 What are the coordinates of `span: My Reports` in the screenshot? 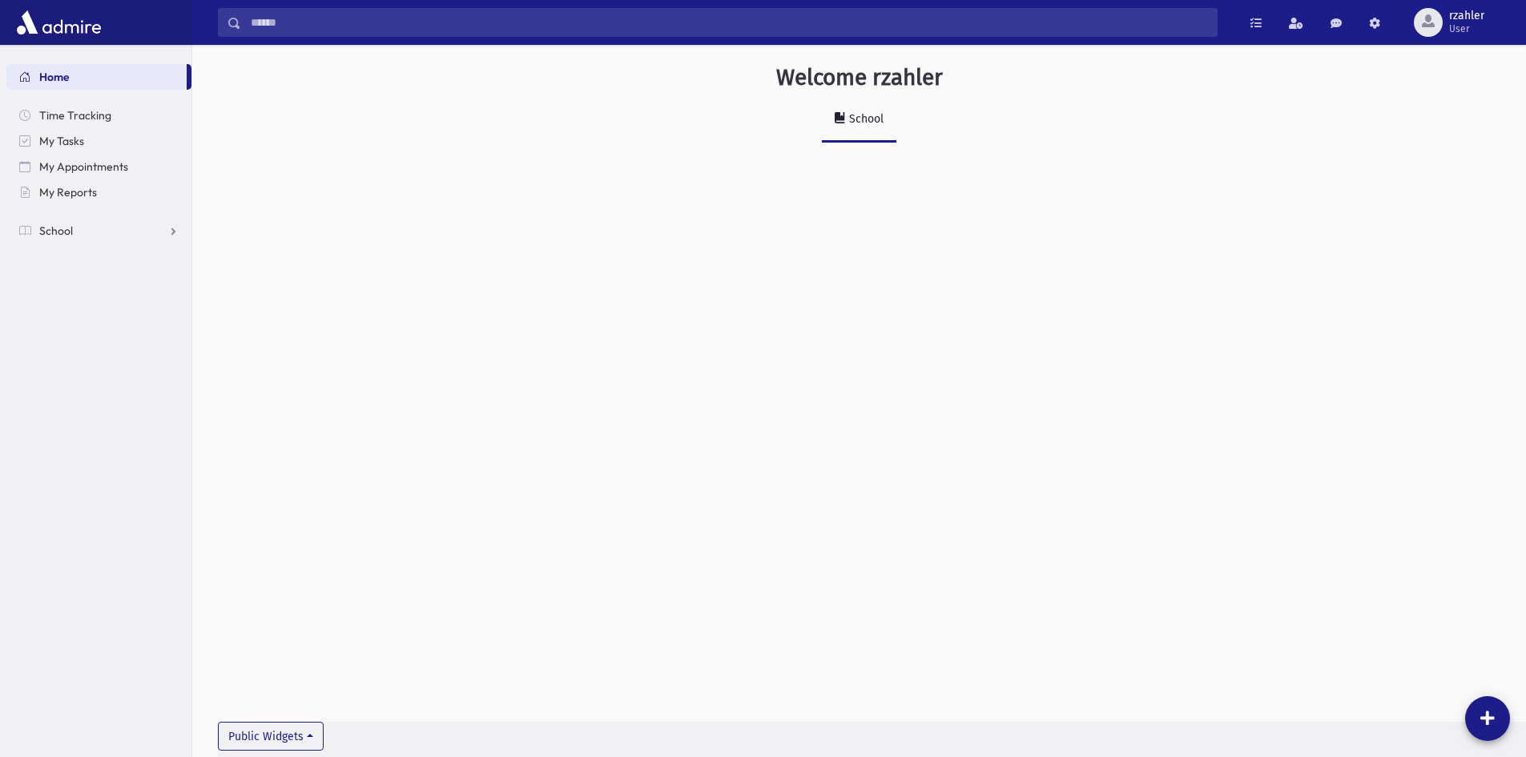 It's located at (68, 192).